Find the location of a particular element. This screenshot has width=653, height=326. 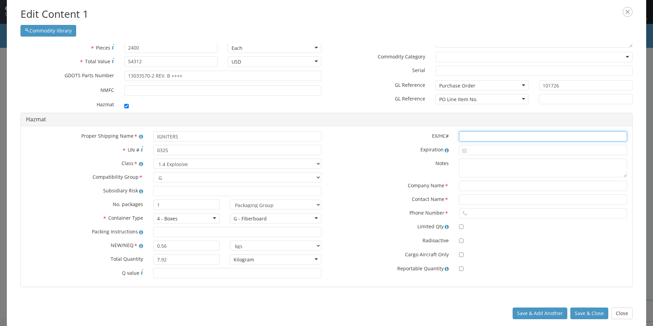

label: Contact Name is located at coordinates (390, 199).